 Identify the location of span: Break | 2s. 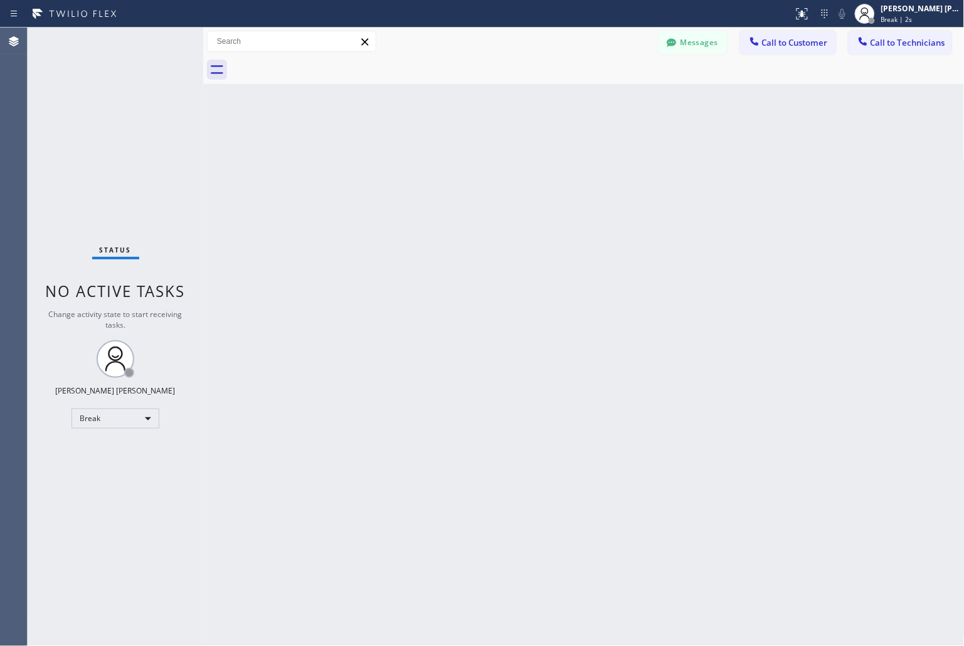
(897, 19).